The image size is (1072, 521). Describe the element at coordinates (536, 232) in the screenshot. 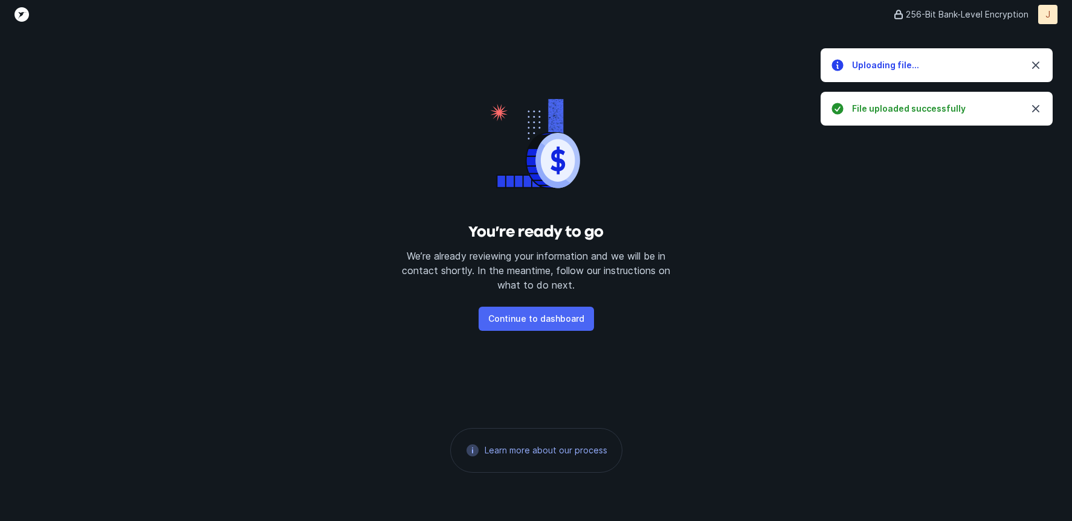

I see `h3: You’re ready to go` at that location.